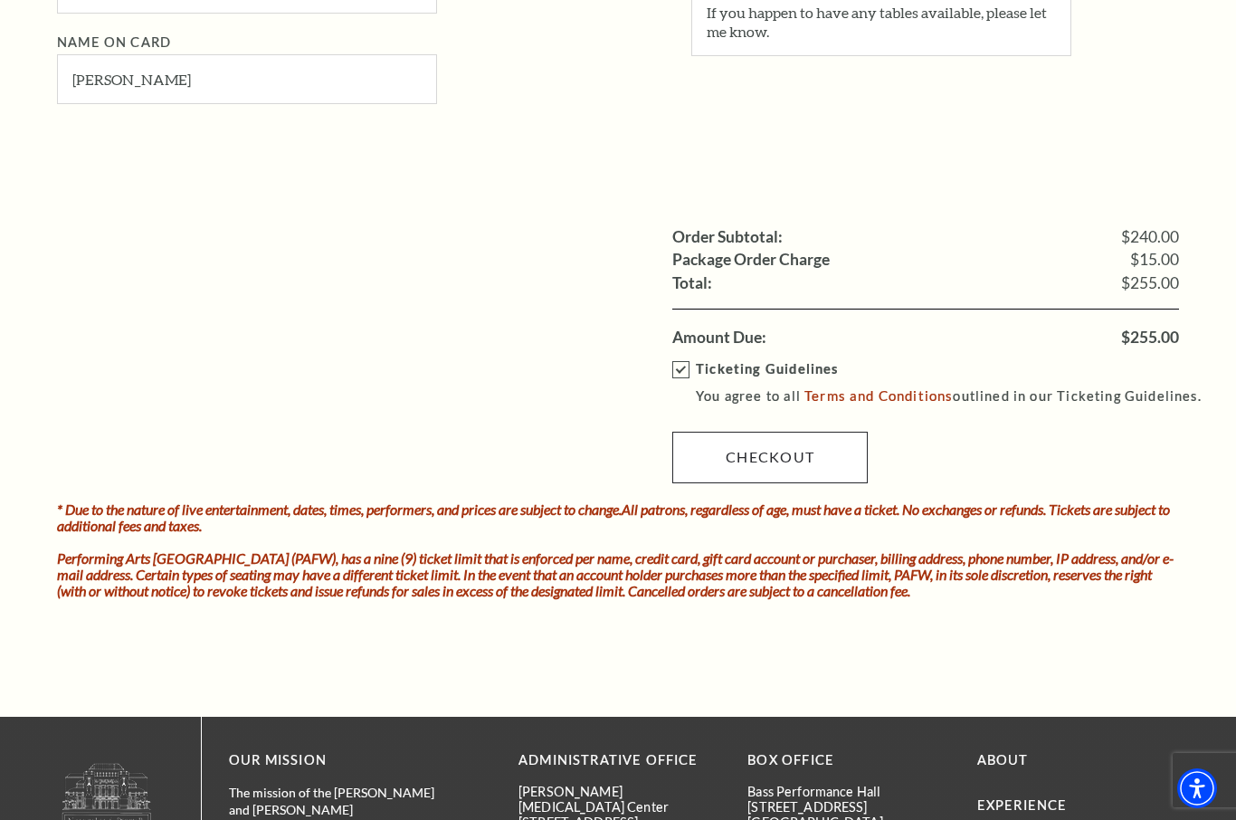 The image size is (1236, 820). What do you see at coordinates (1077, 395) in the screenshot?
I see `span: outlined in our Ticketing Guidelines.` at bounding box center [1077, 395].